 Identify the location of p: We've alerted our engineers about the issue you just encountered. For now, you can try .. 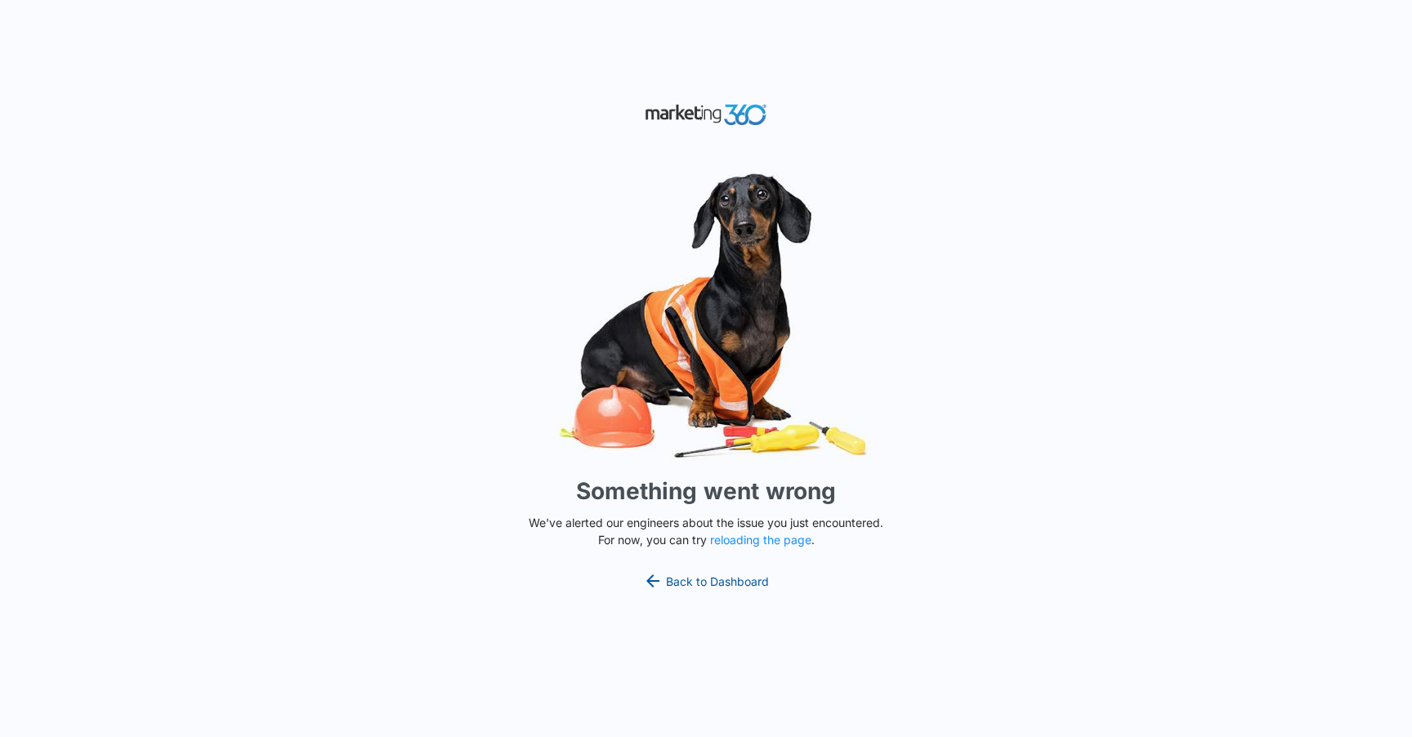
(706, 531).